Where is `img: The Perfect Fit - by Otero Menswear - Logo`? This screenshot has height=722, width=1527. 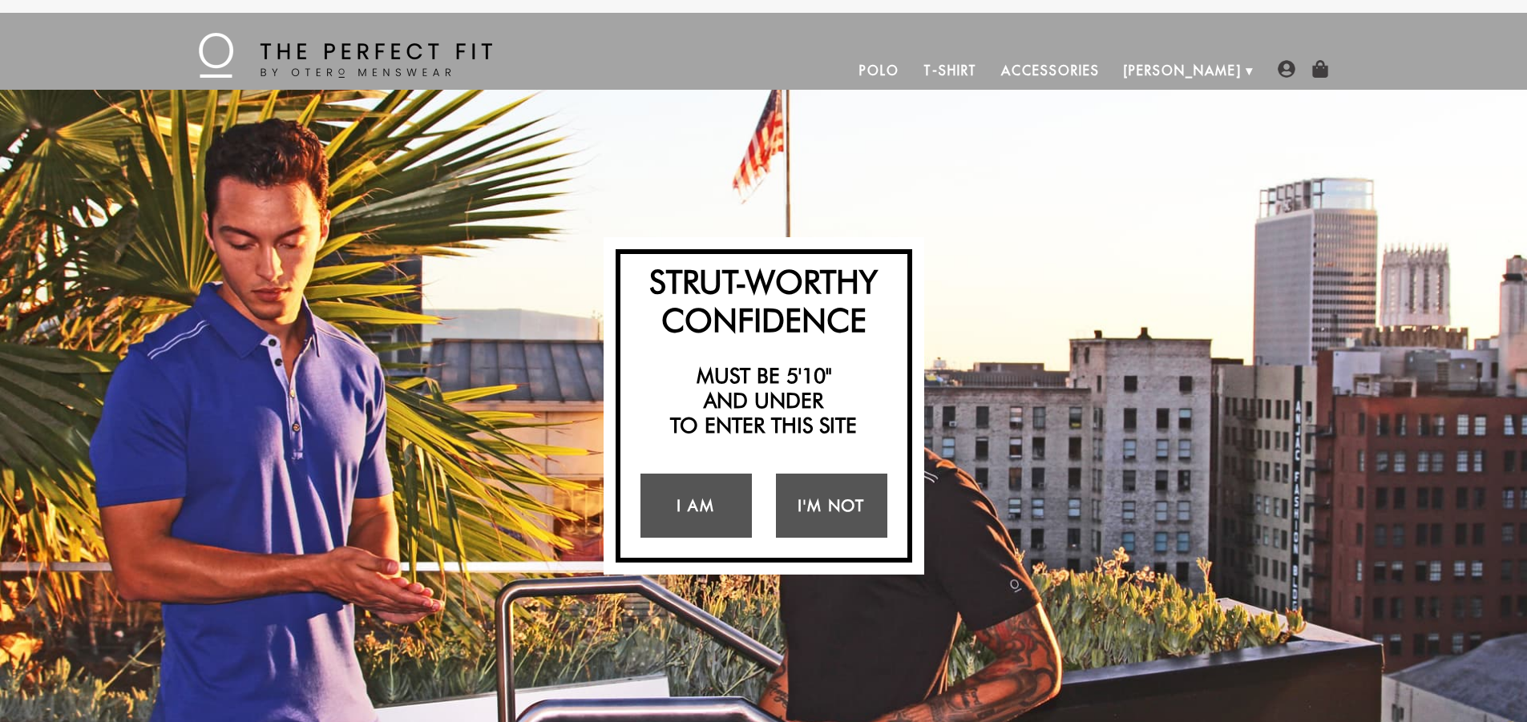
img: The Perfect Fit - by Otero Menswear - Logo is located at coordinates (345, 55).